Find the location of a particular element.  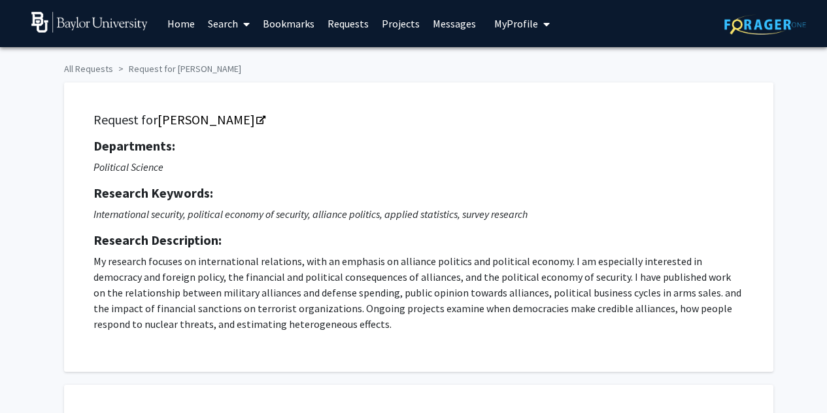

a: Opens in a new tab is located at coordinates (211, 119).